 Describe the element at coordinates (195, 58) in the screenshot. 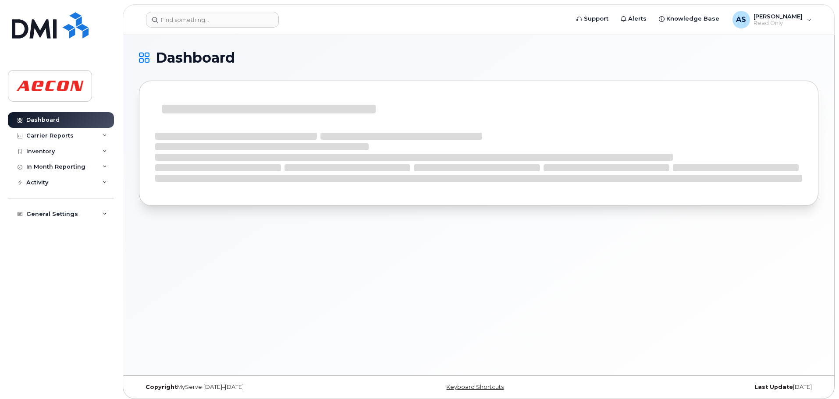

I see `span: Dashboard` at that location.